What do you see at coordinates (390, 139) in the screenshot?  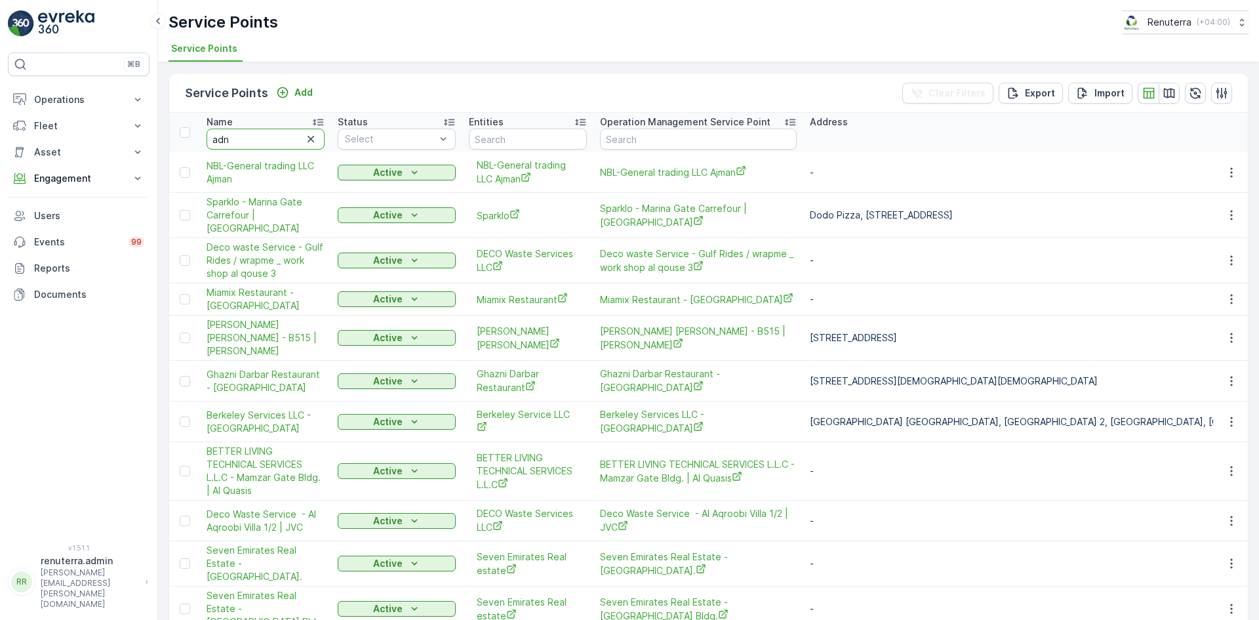 I see `p: Select` at bounding box center [390, 139].